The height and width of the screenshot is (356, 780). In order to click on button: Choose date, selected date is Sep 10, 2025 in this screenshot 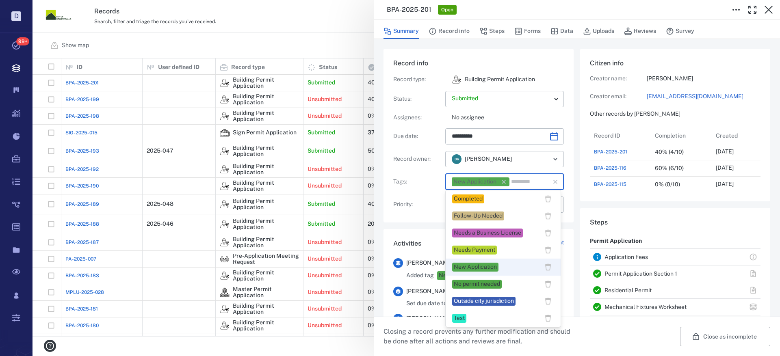, I will do `click(554, 136)`.